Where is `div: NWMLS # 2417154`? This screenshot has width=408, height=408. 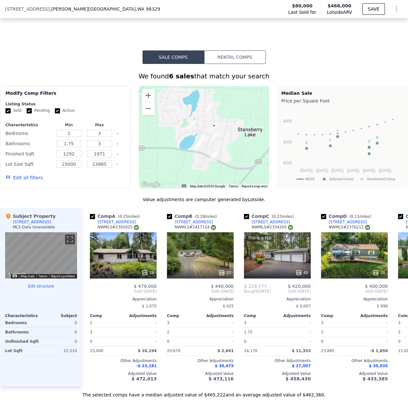
div: NWMLS # 2417154 is located at coordinates (195, 227).